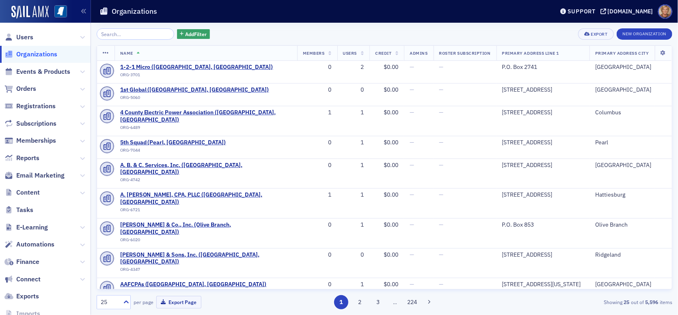 This screenshot has height=315, width=678. Describe the element at coordinates (25, 210) in the screenshot. I see `span: Tasks` at that location.